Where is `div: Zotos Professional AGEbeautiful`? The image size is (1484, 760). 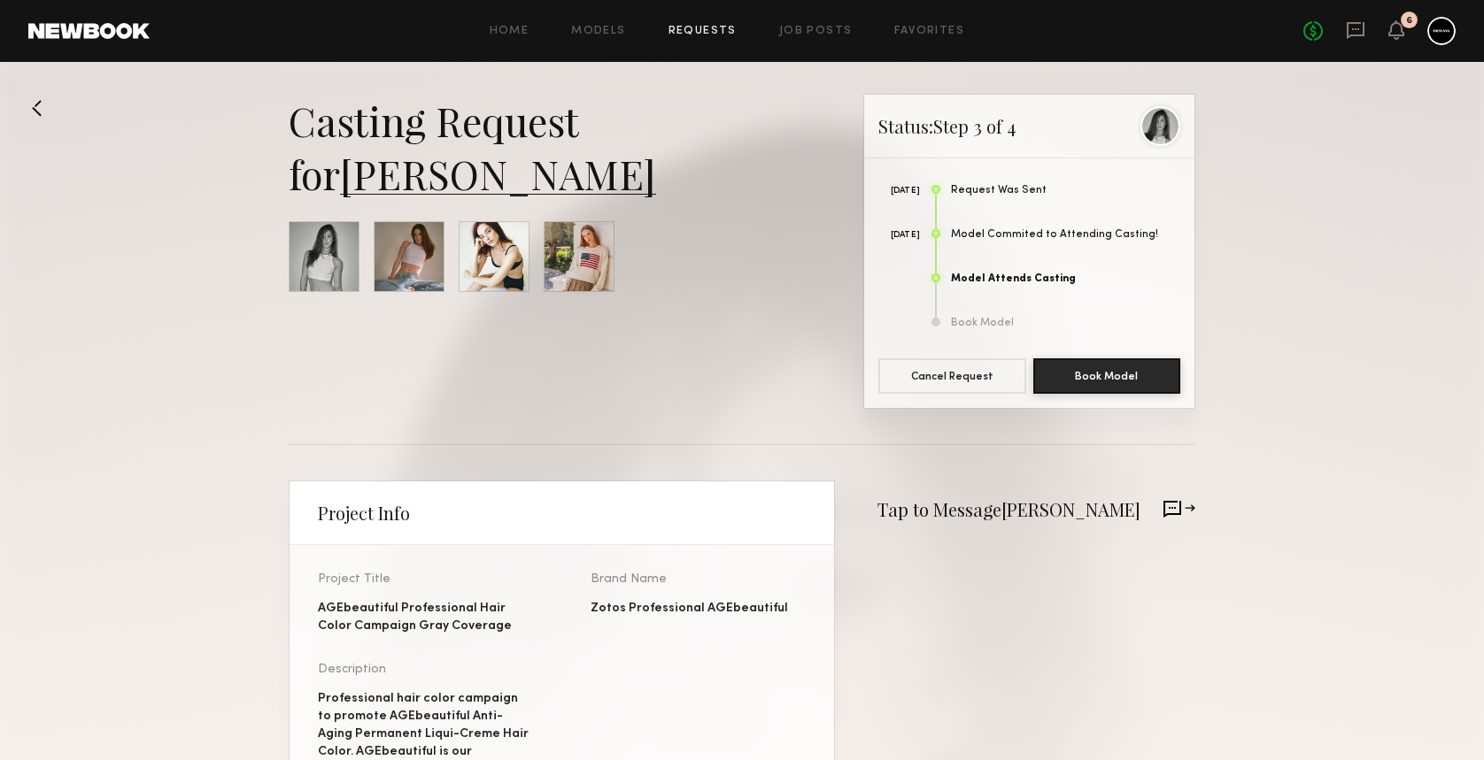
div: Zotos Professional AGEbeautiful is located at coordinates (699, 609).